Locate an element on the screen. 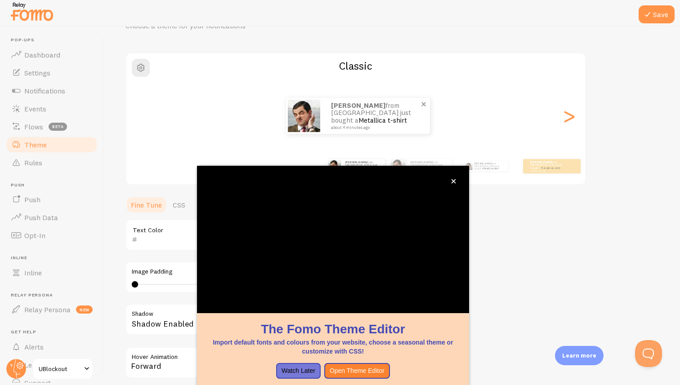  a: Events is located at coordinates (52, 109).